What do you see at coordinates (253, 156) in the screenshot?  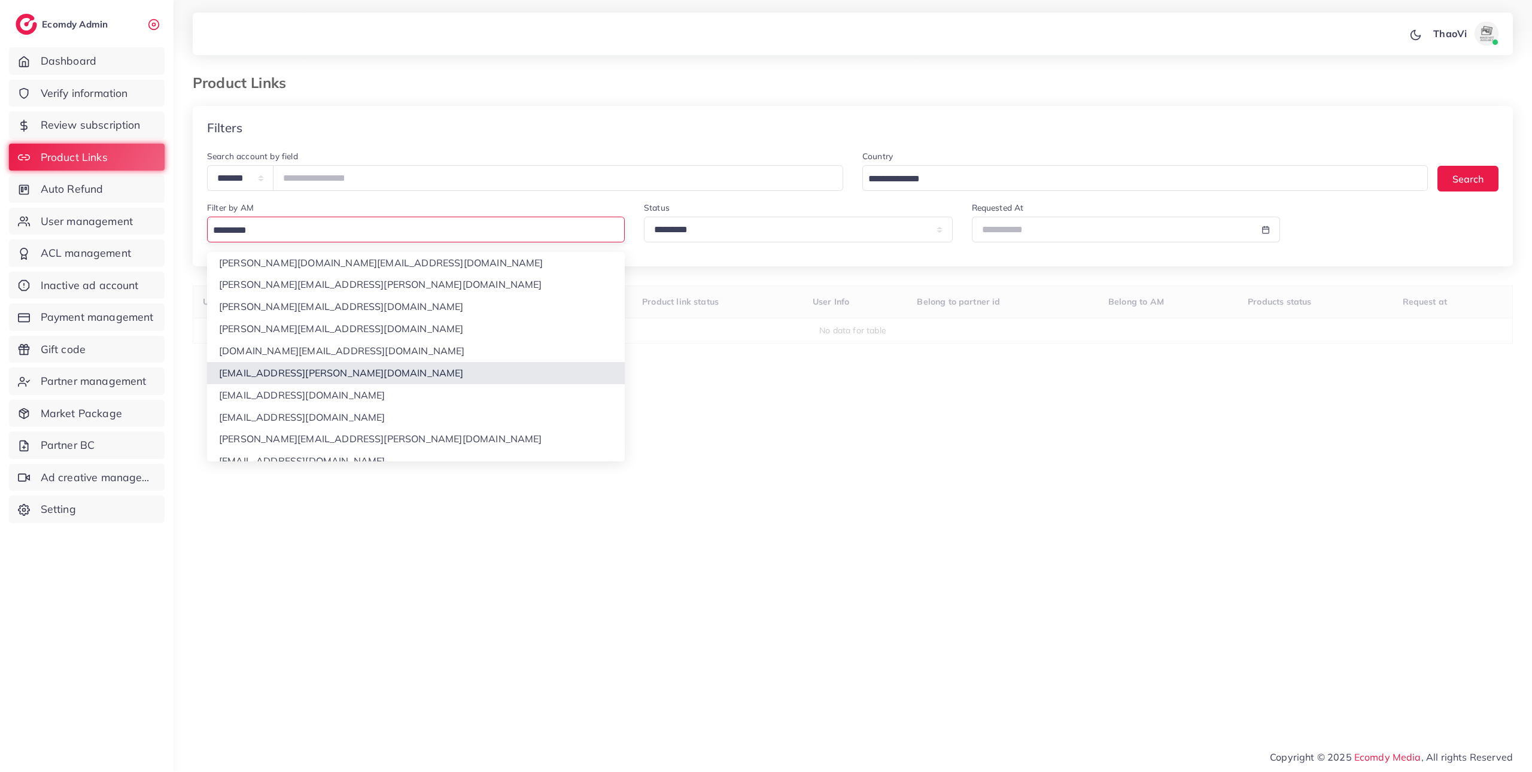 I see `label: Search account by field` at bounding box center [253, 156].